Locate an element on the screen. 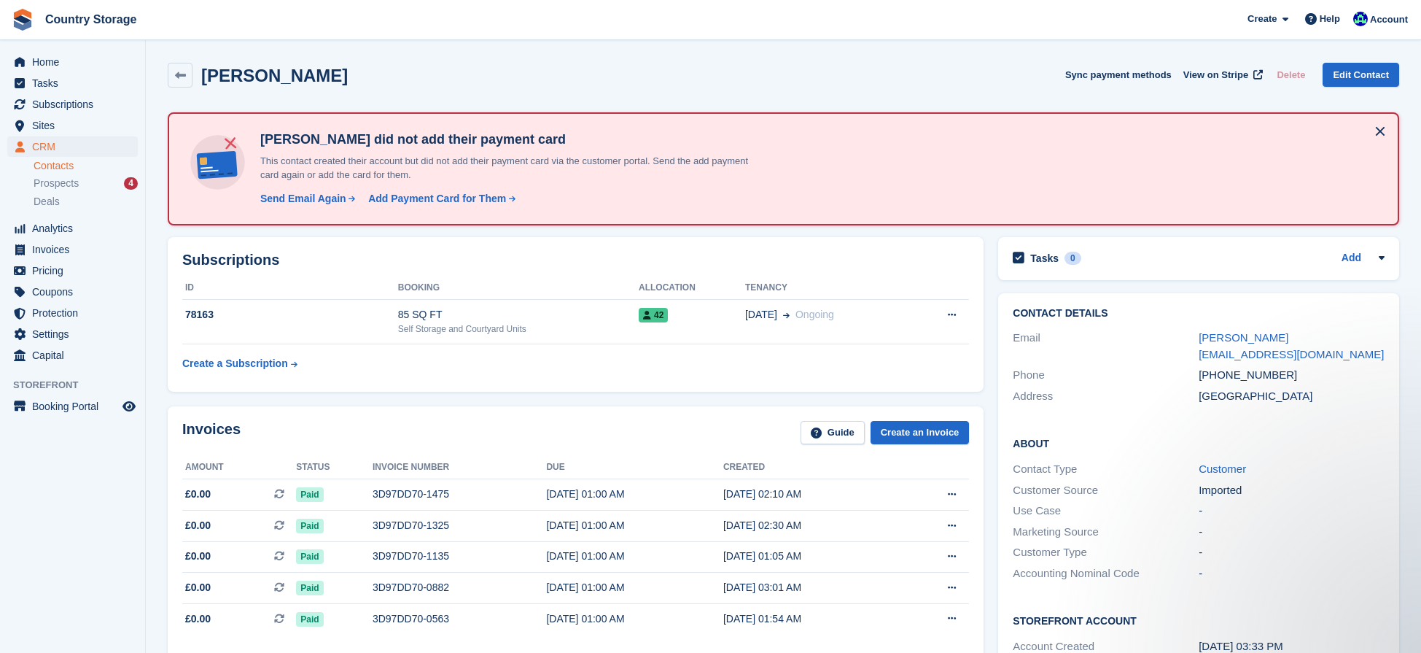  span: Home is located at coordinates (76, 62).